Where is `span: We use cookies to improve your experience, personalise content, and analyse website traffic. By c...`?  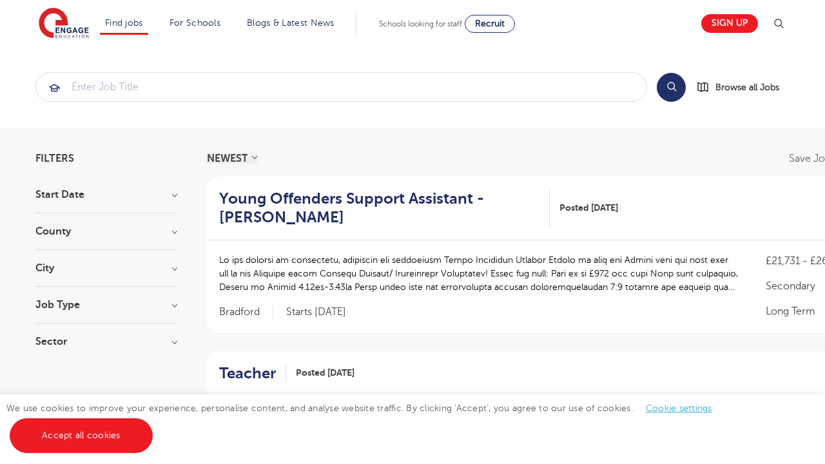 span: We use cookies to improve your experience, personalise content, and analyse website traffic. By c... is located at coordinates (365, 422).